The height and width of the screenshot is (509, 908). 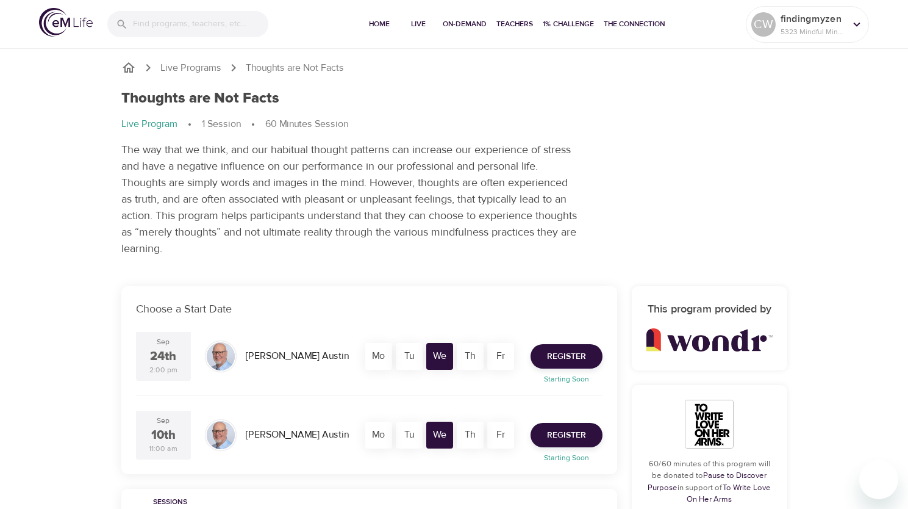 I want to click on div: 10th, so click(x=163, y=435).